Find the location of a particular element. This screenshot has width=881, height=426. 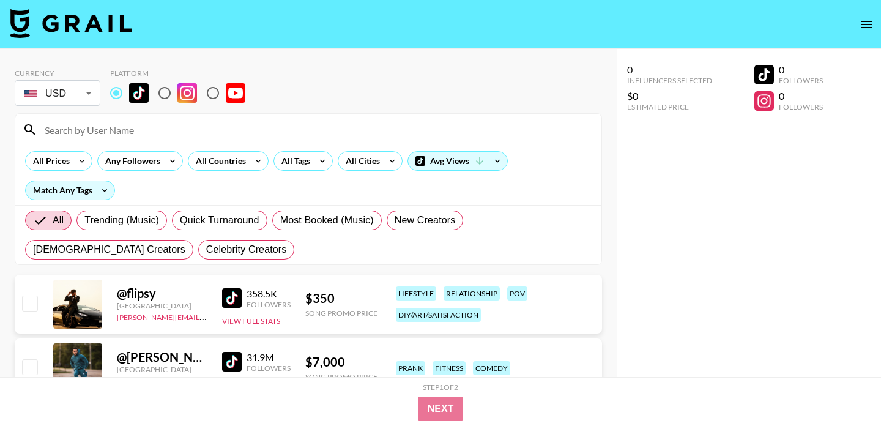

div: Estimated Price is located at coordinates (669, 106).